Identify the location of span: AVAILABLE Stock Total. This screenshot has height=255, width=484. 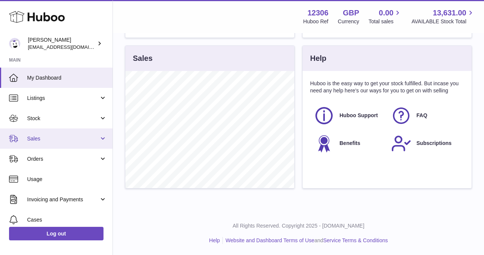
(443, 21).